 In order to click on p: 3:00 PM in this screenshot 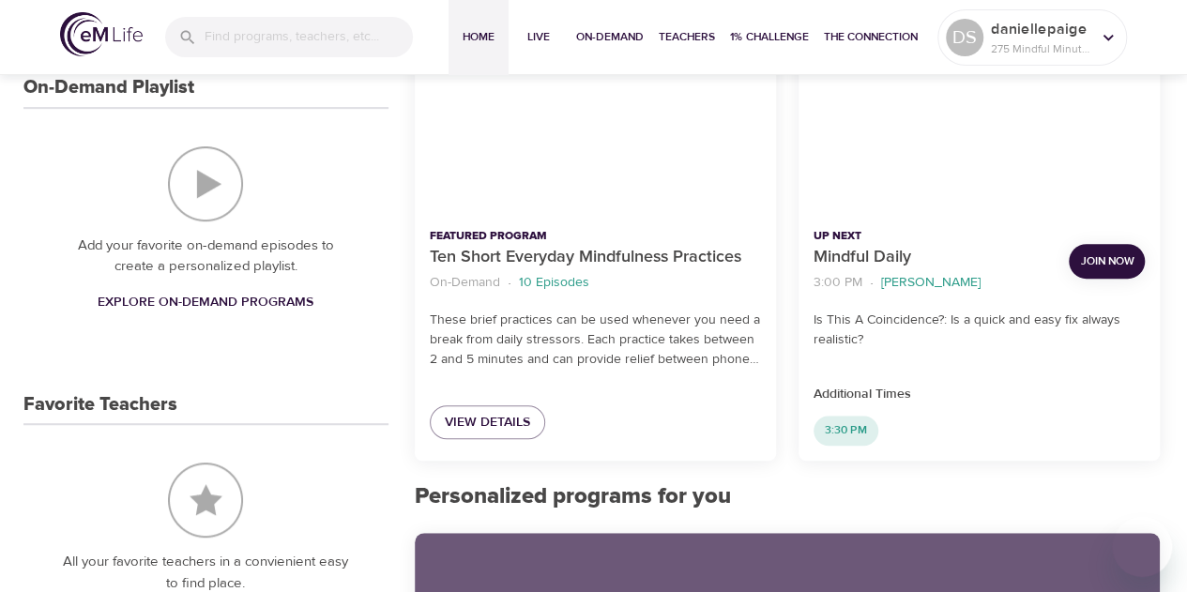, I will do `click(838, 282)`.